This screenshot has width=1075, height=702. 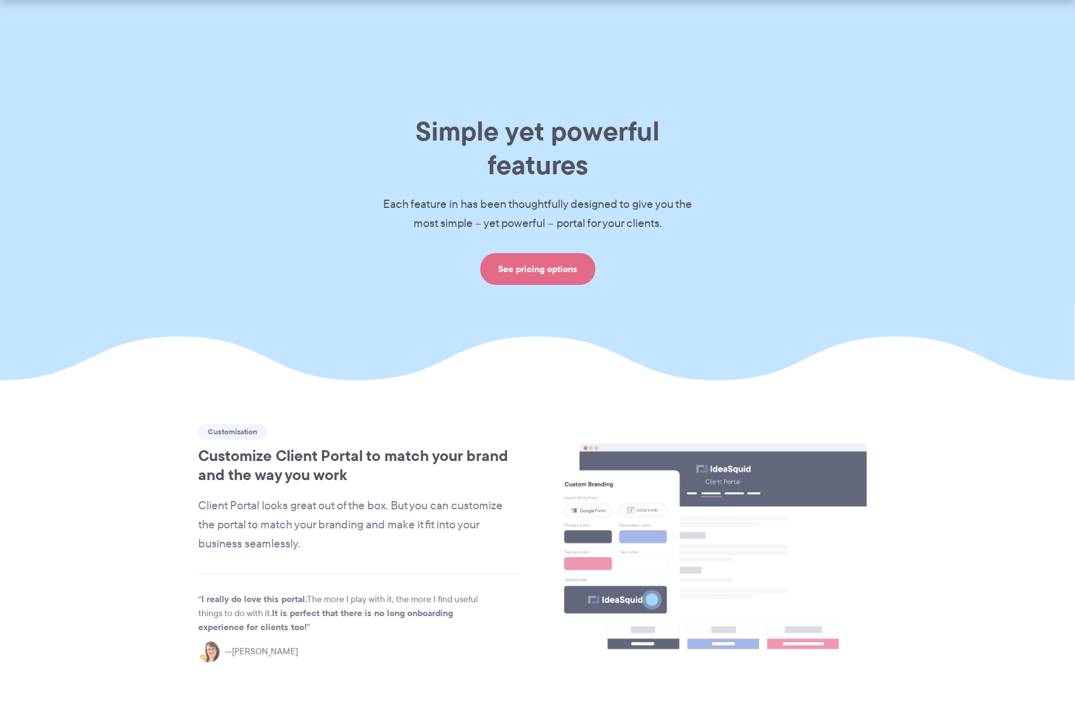 What do you see at coordinates (325, 620) in the screenshot?
I see `strong: It is perfect that there is no long onboarding experience for clients too!` at bounding box center [325, 620].